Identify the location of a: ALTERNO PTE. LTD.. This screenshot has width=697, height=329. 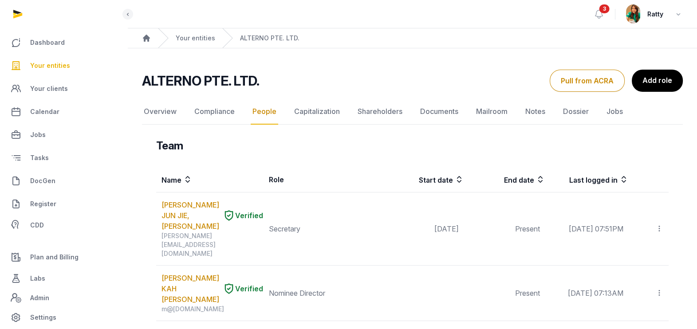
(270, 38).